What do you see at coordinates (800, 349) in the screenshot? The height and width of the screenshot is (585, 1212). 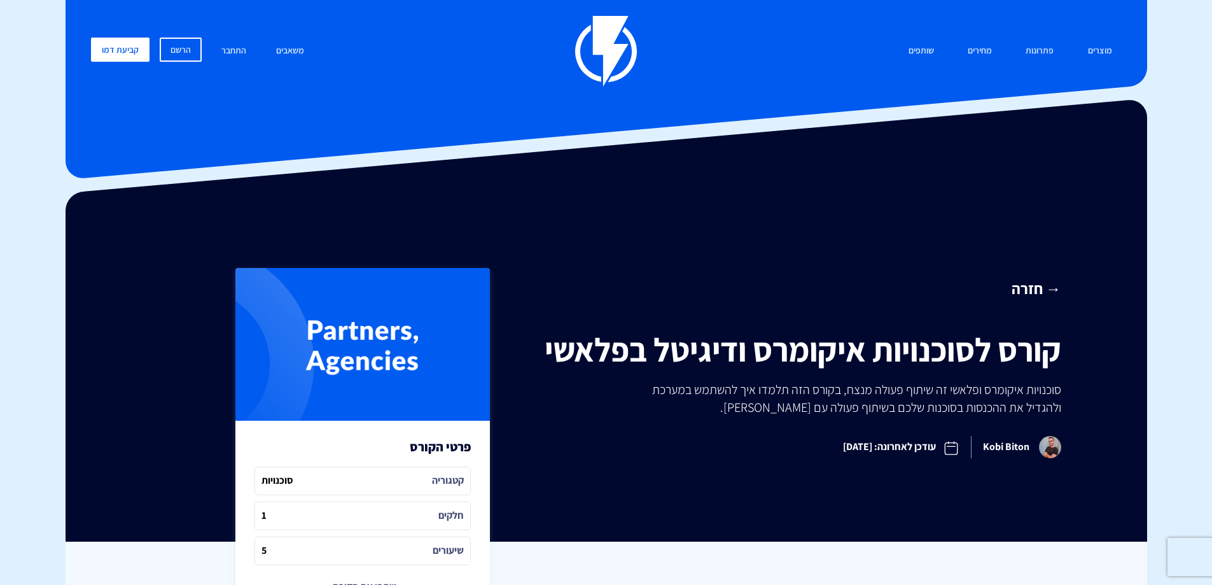 I see `h1: קורס לסוכנויות איקומרס ודיגיטל בפלאשי` at bounding box center [800, 349].